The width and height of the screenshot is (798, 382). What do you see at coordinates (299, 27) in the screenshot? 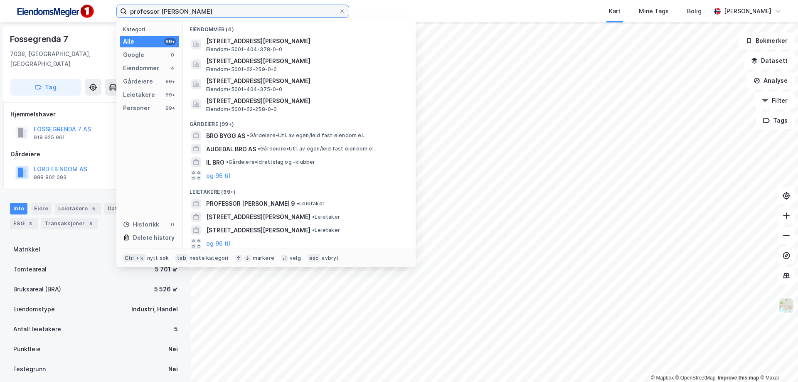
I see `div: Eiendommer (4)` at bounding box center [299, 27].